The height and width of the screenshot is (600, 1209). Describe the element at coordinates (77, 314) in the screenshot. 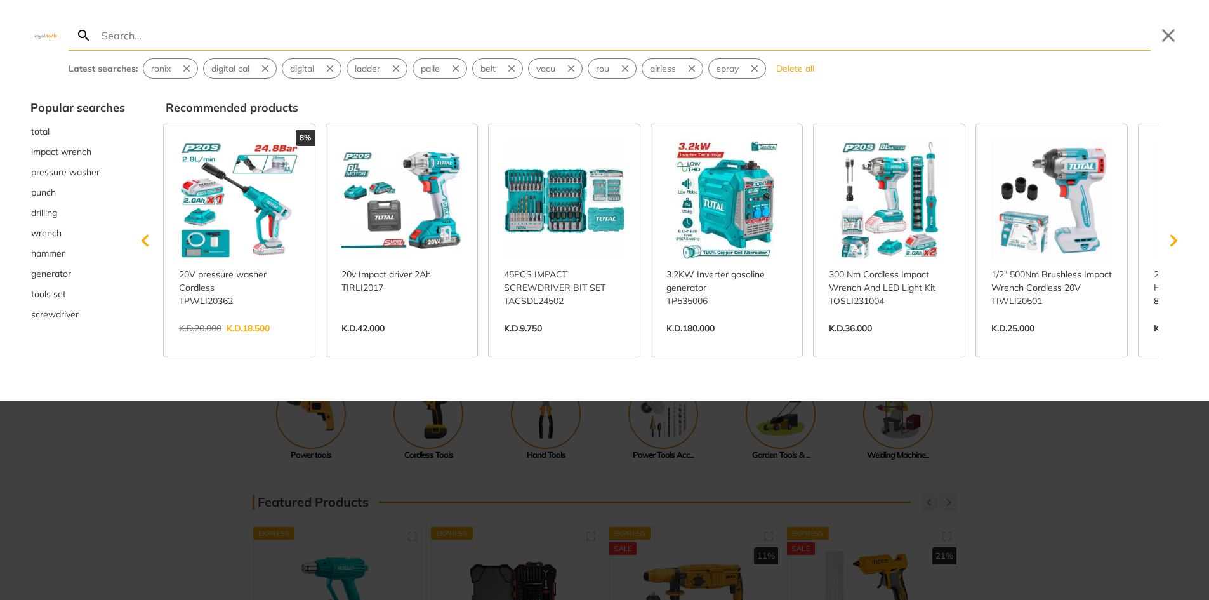

I see `div: Suggestion: screwdriver` at that location.